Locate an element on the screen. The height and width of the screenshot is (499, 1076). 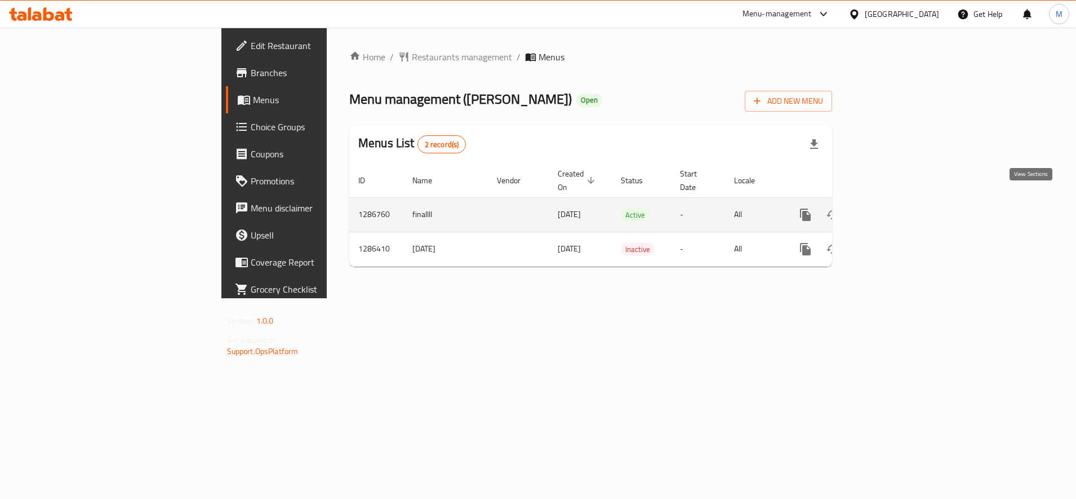
a: Support.OpsPlatform is located at coordinates (263, 351).